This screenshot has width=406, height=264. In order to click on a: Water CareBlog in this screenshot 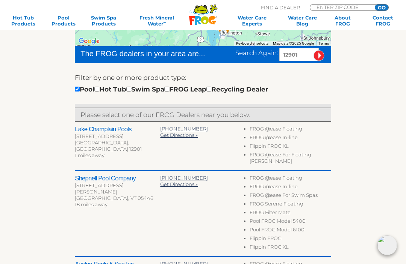, I will do `click(302, 21)`.